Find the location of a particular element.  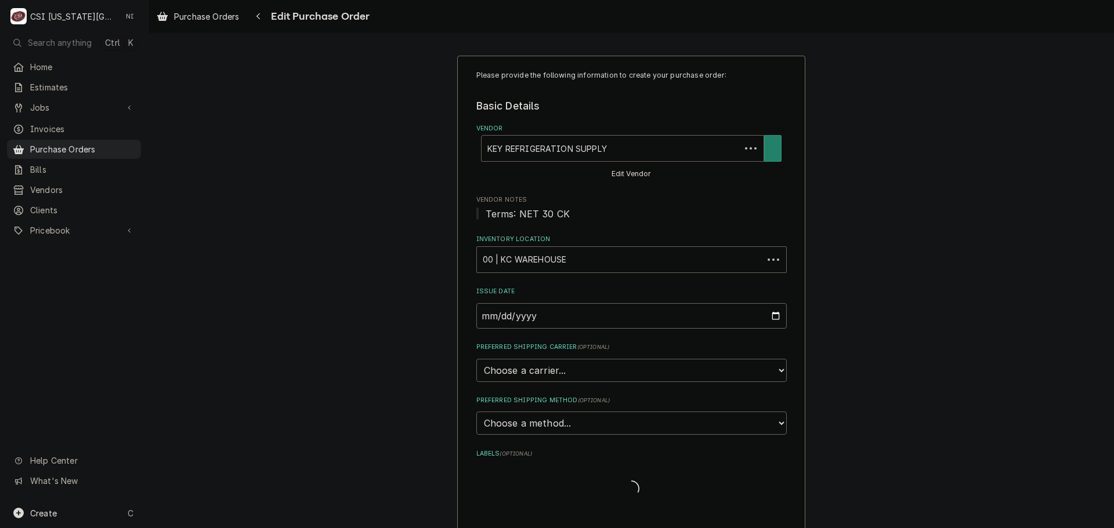

a: Go to Jobs is located at coordinates (74, 107).